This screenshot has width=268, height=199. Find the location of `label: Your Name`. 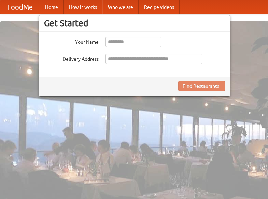

label: Your Name is located at coordinates (71, 41).